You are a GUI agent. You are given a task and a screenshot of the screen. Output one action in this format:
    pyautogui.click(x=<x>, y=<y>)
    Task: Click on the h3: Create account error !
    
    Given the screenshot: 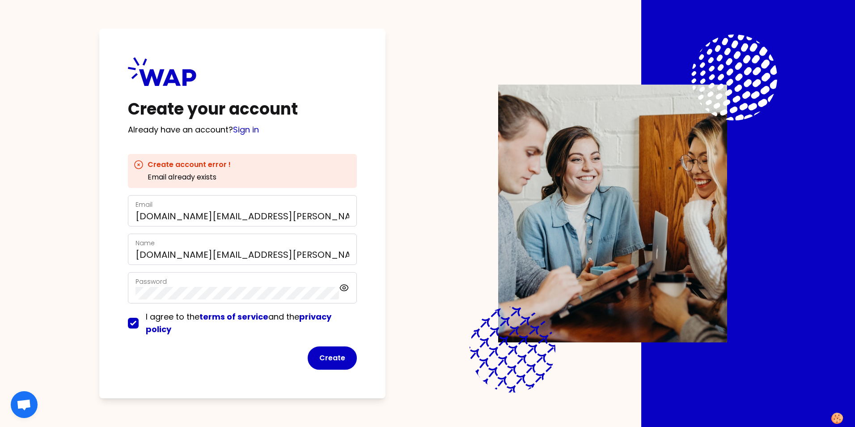 What is the action you would take?
    pyautogui.click(x=189, y=165)
    